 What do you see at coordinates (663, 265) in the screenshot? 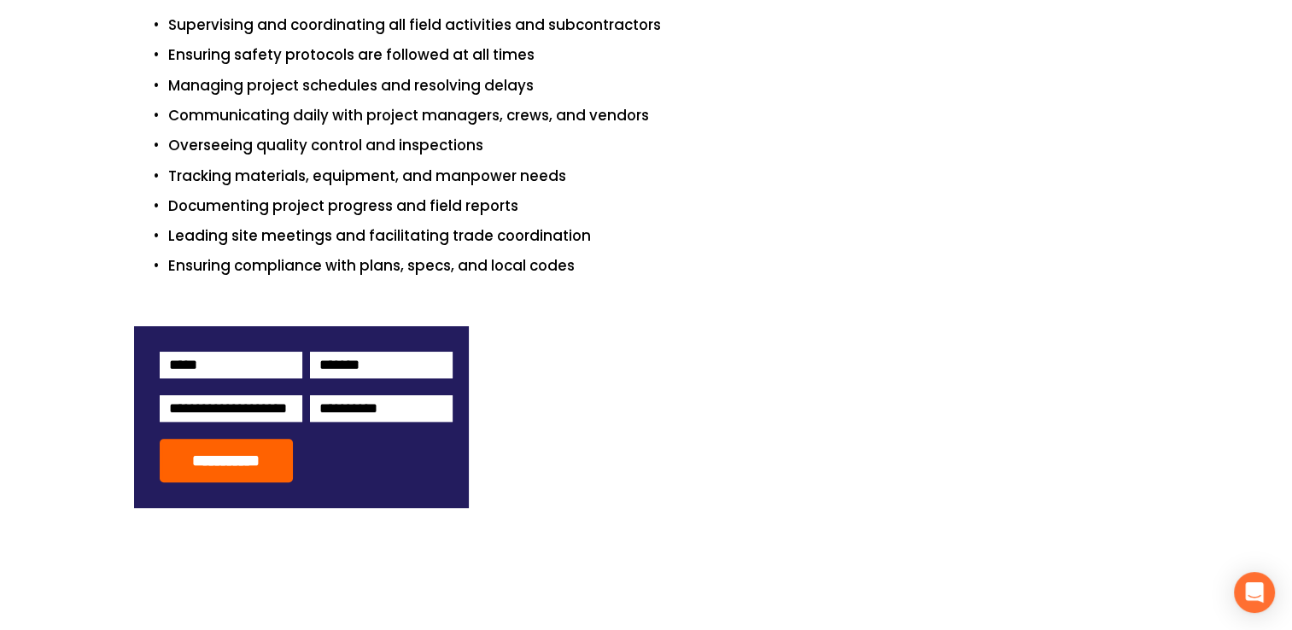
I see `p: Ensuring compliance with plans, specs, and local codes` at bounding box center [663, 265].